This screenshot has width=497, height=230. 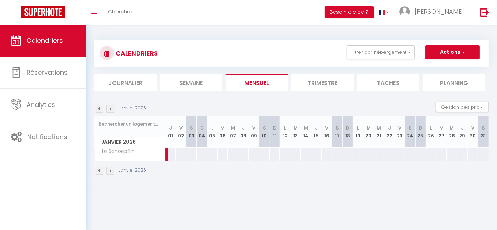 I want to click on th: 08, so click(x=243, y=132).